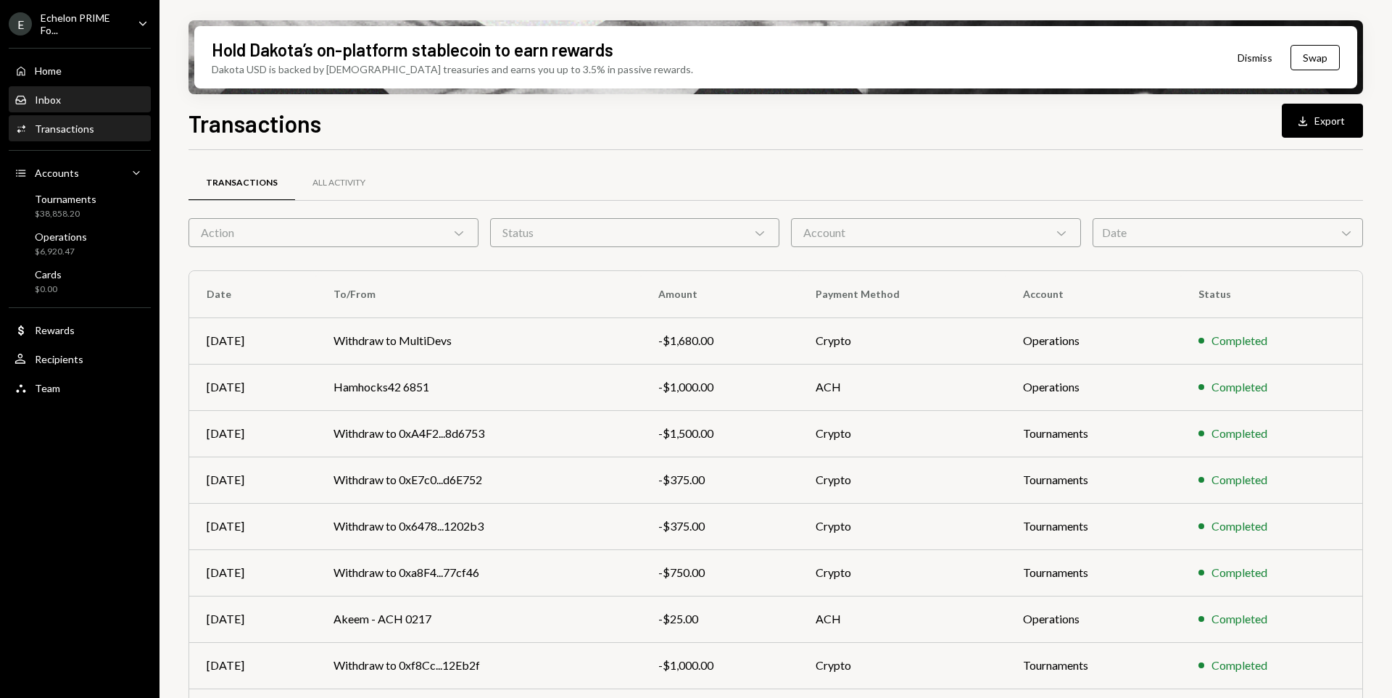 The width and height of the screenshot is (1392, 698). I want to click on div: Hold Dakota’s on-platform stablecoin to earn rewards, so click(413, 49).